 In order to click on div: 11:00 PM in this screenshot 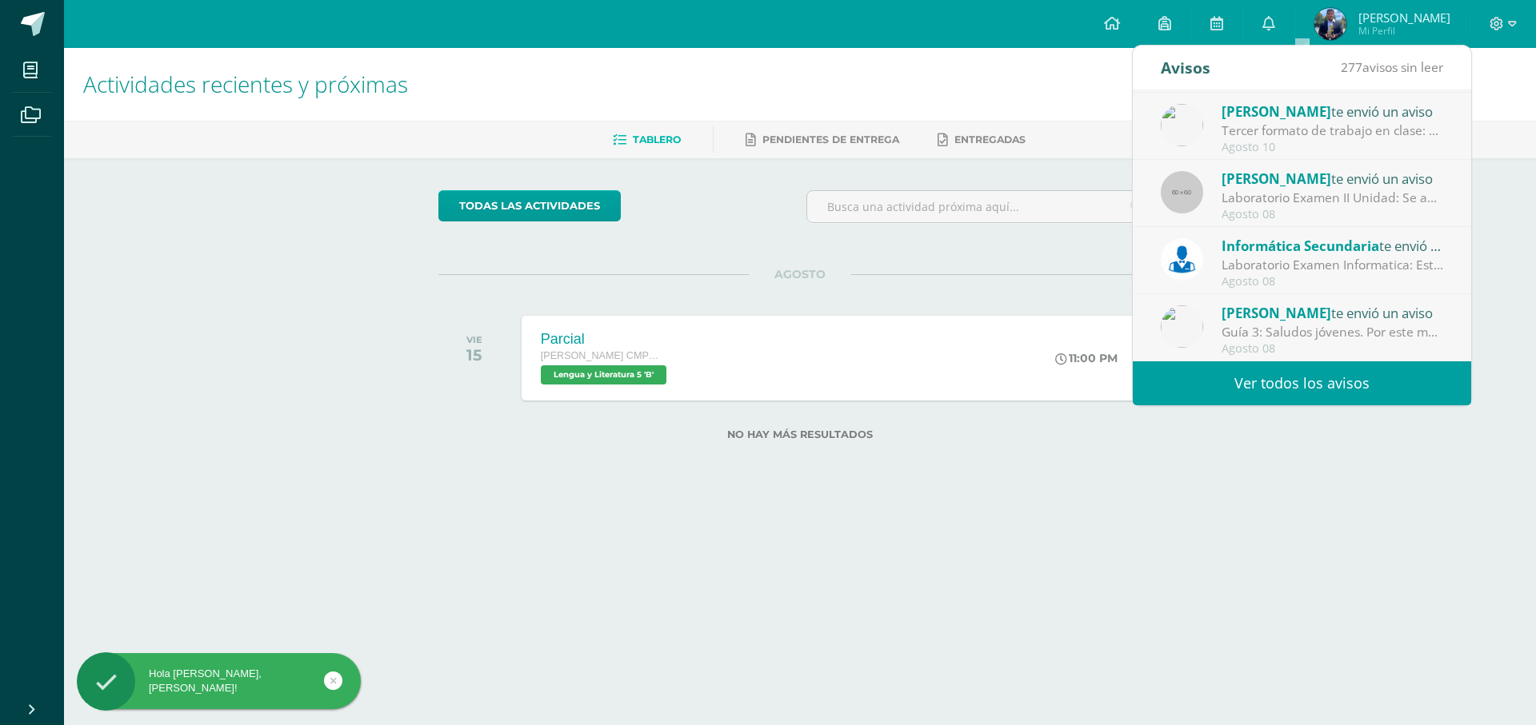, I will do `click(1086, 358)`.